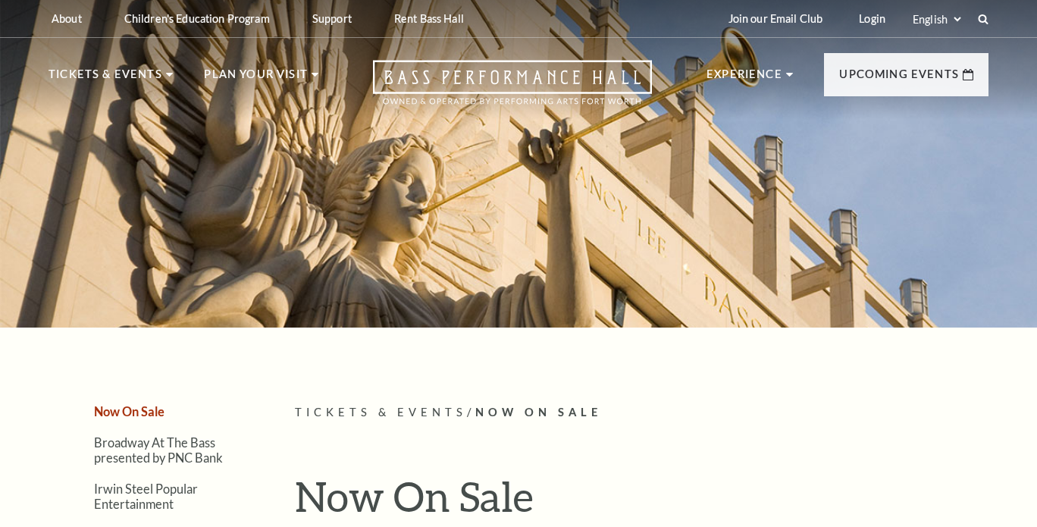  Describe the element at coordinates (67, 18) in the screenshot. I see `p: About` at that location.